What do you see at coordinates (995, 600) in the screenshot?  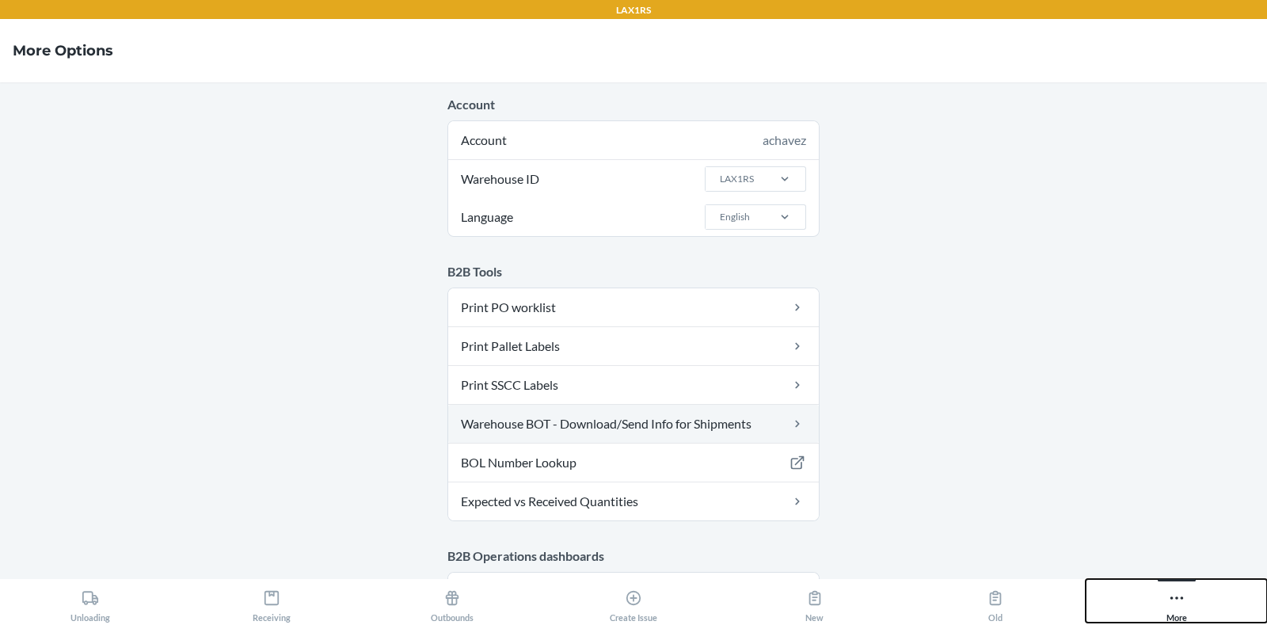 I see `button: Old` at bounding box center [995, 600].